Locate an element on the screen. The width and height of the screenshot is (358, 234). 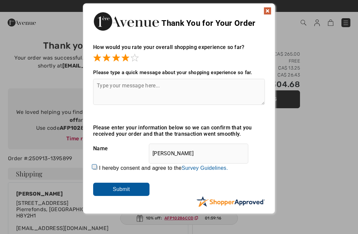
img: x is located at coordinates (268, 11).